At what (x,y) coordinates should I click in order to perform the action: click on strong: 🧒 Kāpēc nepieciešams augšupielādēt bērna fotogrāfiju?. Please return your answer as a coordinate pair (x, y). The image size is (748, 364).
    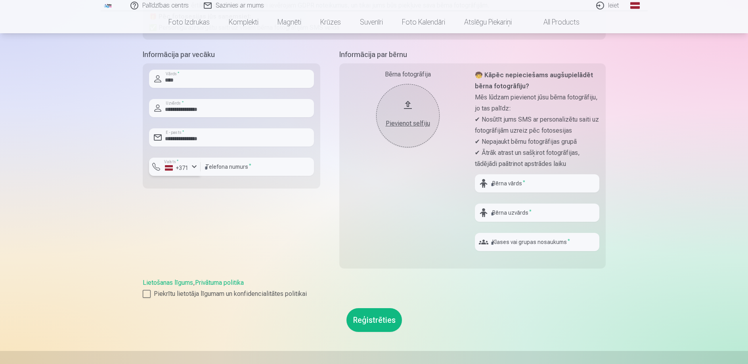
    Looking at the image, I should click on (534, 80).